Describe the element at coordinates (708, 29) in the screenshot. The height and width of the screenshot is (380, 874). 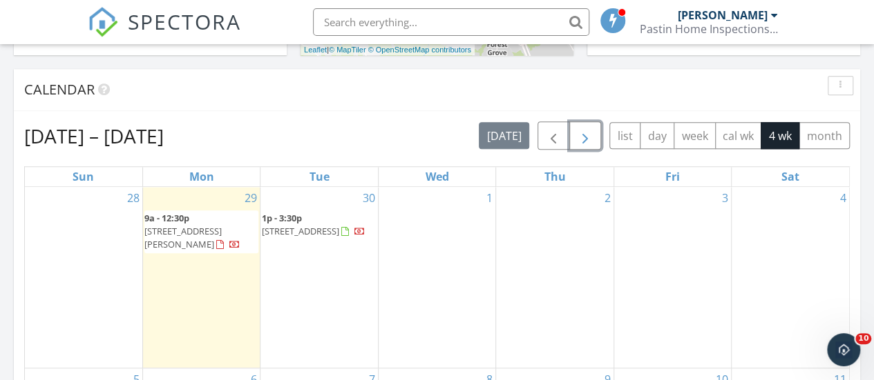
I see `div: Pastin Home Inspections, L.L.C.` at that location.